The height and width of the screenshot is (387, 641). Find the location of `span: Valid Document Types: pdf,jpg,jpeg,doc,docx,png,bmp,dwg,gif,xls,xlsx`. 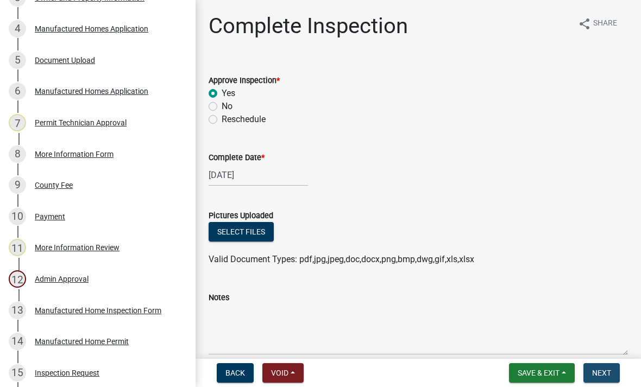

span: Valid Document Types: pdf,jpg,jpeg,doc,docx,png,bmp,dwg,gif,xls,xlsx is located at coordinates (341, 259).